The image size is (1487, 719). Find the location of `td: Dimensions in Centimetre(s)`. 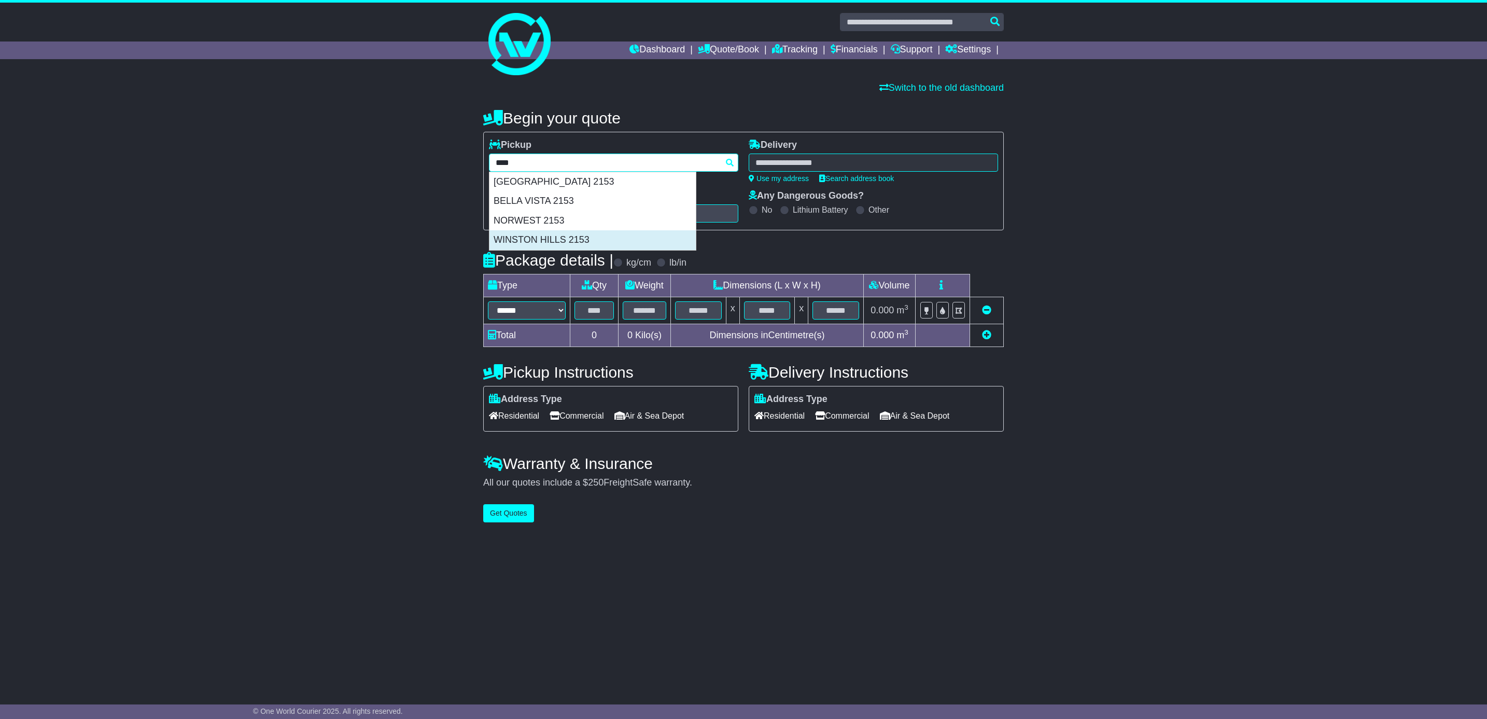

td: Dimensions in Centimetre(s) is located at coordinates (767, 335).